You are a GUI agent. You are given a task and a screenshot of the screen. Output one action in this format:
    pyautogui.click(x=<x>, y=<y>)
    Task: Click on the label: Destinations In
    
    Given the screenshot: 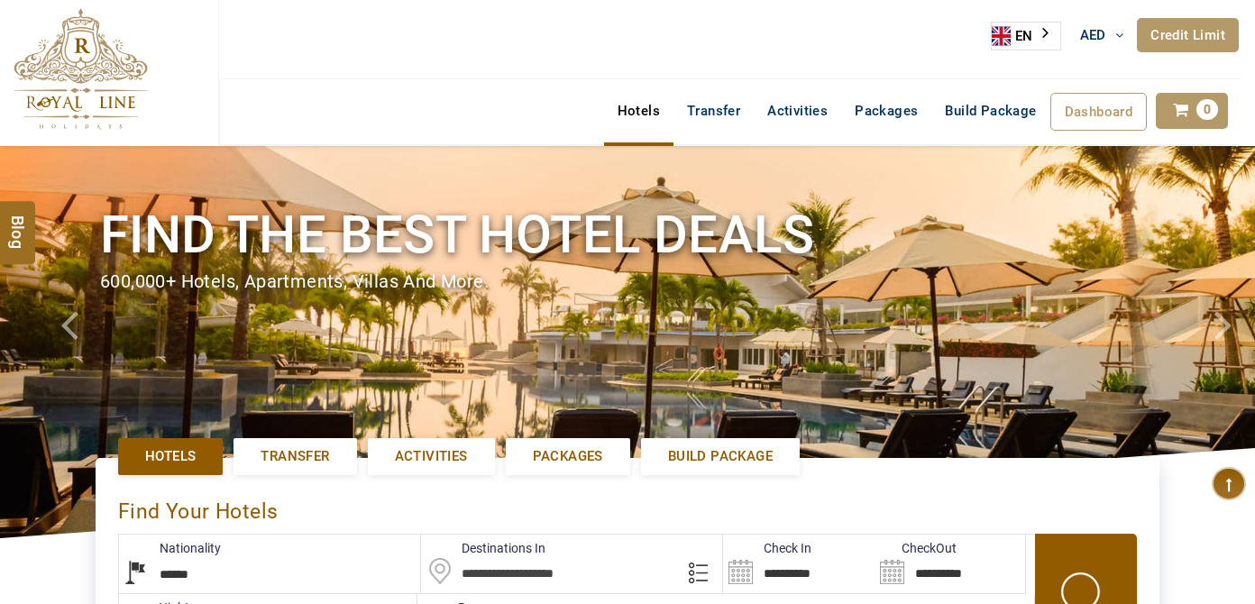 What is the action you would take?
    pyautogui.click(x=483, y=548)
    